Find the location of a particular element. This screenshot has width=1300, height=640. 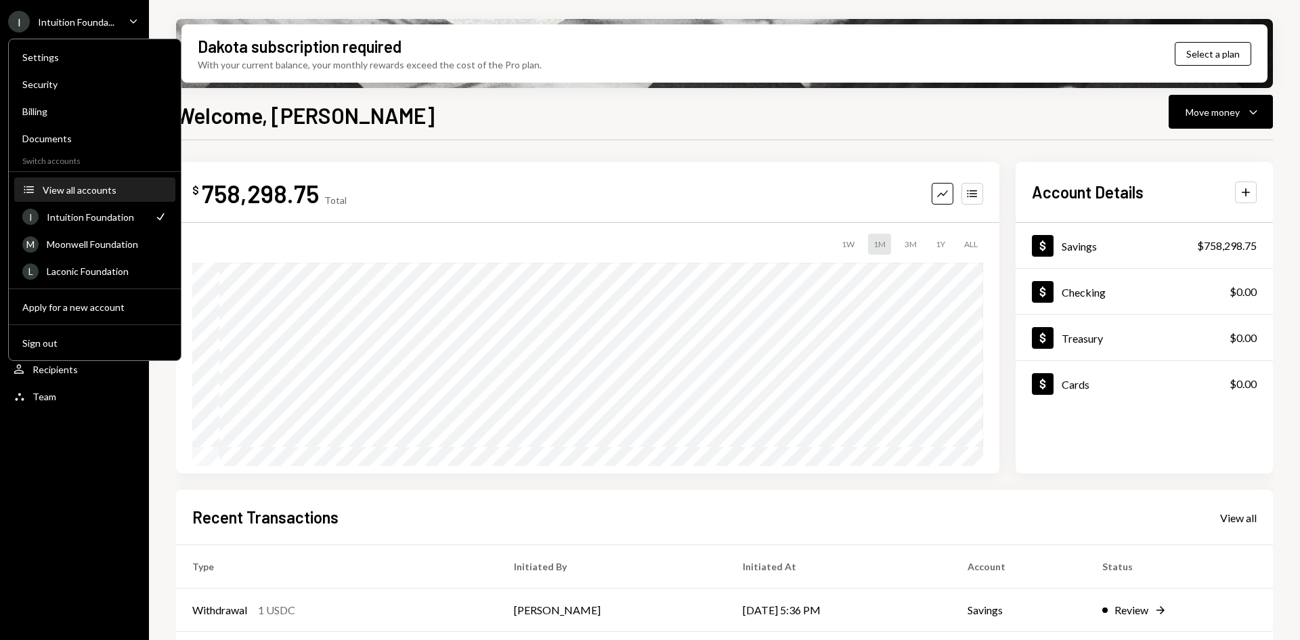

div: Total is located at coordinates (335, 200).